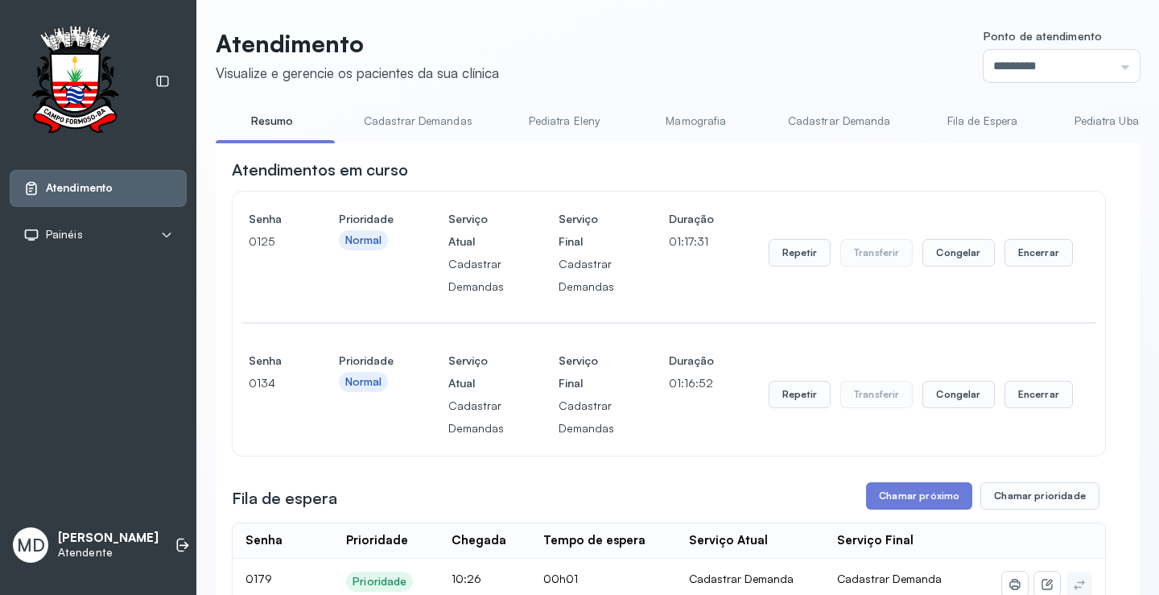 Image resolution: width=1159 pixels, height=595 pixels. I want to click on a: Cadastrar Demandas, so click(418, 121).